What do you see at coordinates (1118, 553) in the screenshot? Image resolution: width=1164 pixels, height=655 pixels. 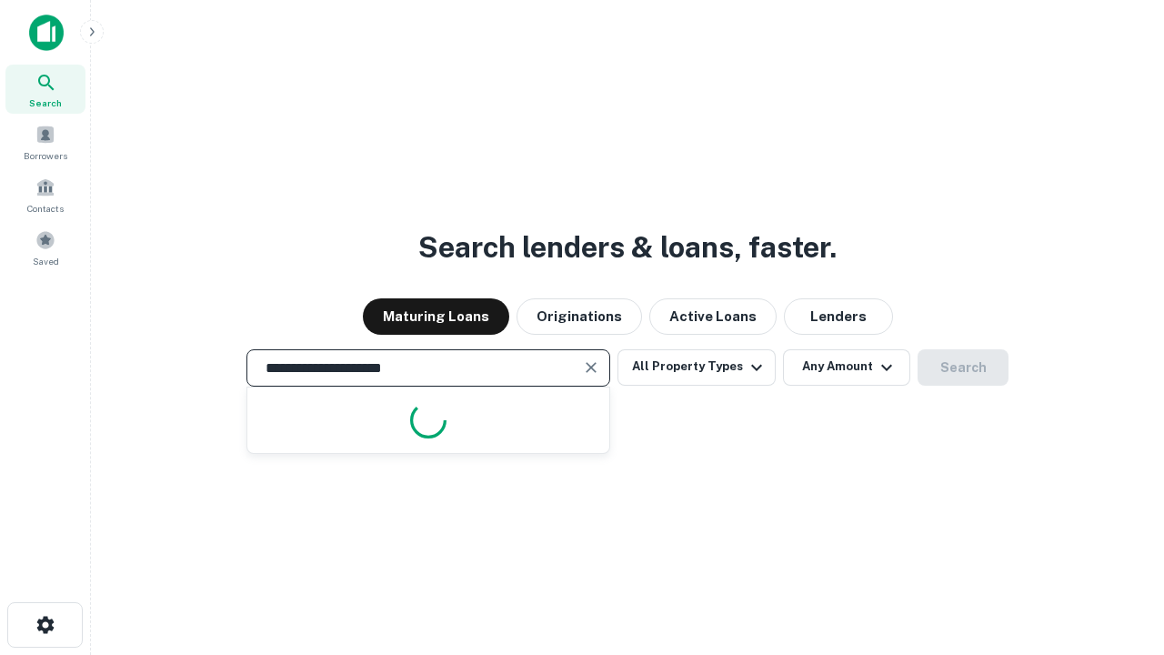 I see `div: Chat Widget` at bounding box center [1118, 553].